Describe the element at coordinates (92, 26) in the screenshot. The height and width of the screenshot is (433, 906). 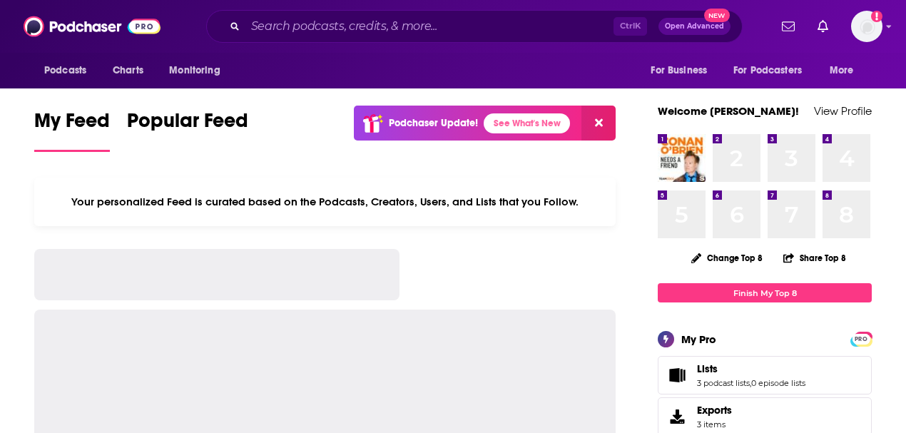
I see `a: Podchaser - Follow, Share and Rate Podcasts` at that location.